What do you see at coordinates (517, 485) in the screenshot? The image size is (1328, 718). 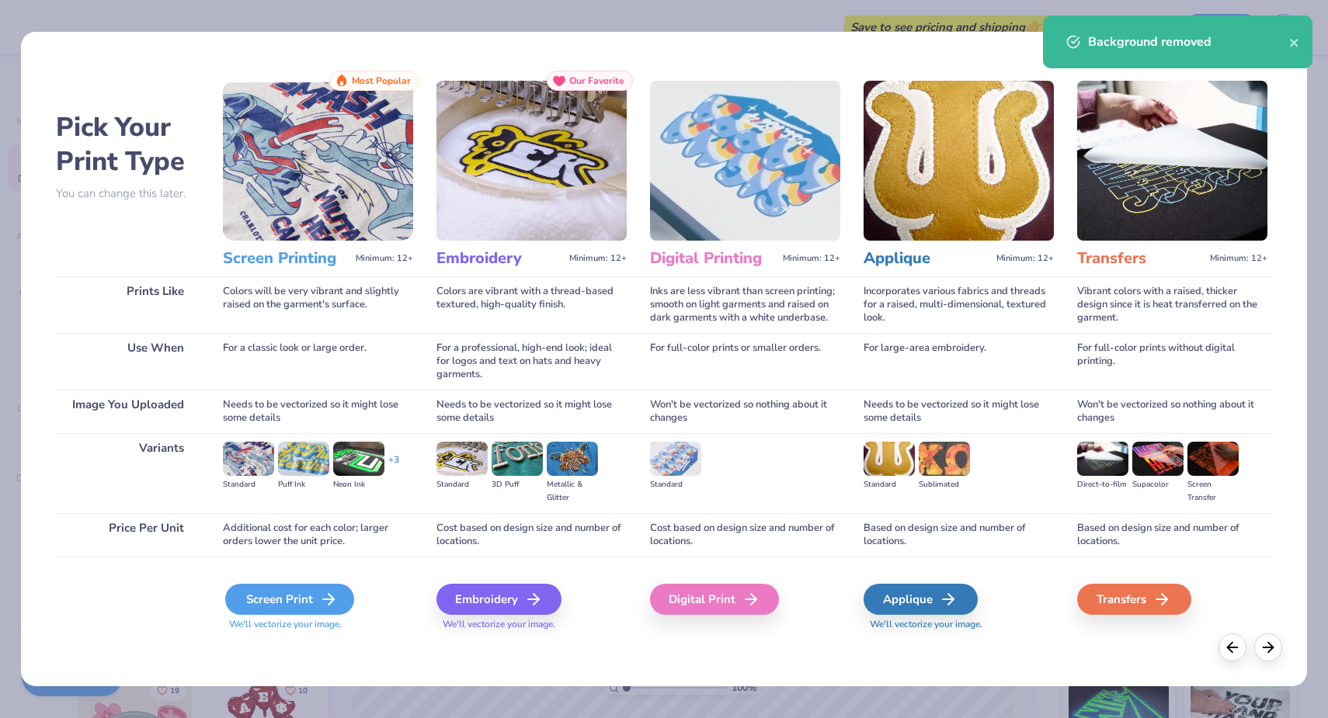 I see `div: 3D Puff` at bounding box center [517, 485].